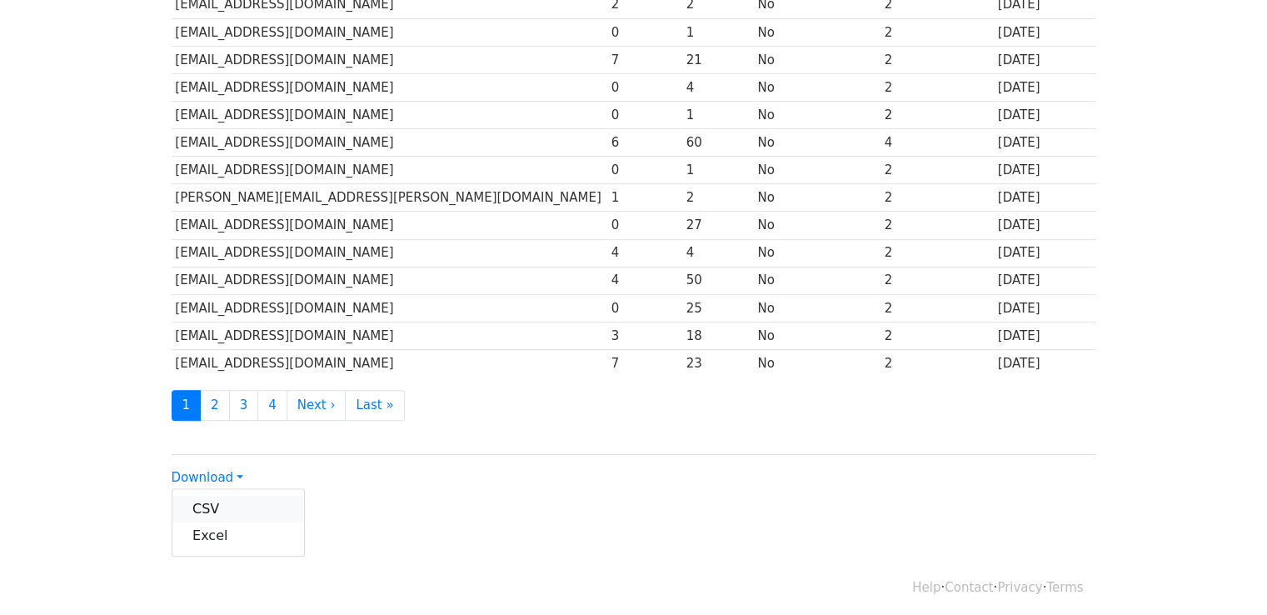  What do you see at coordinates (272, 405) in the screenshot?
I see `a: 4` at bounding box center [272, 405].